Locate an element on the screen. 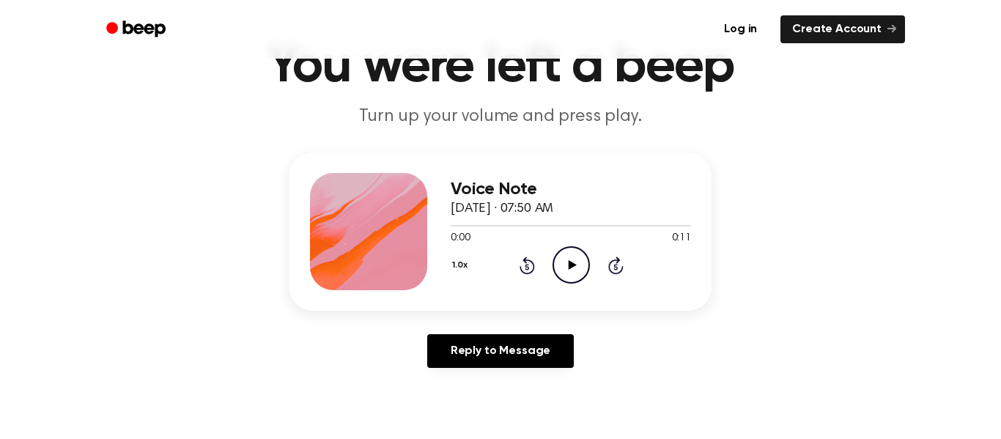  p: Turn up your volume and press play. is located at coordinates (500, 116).